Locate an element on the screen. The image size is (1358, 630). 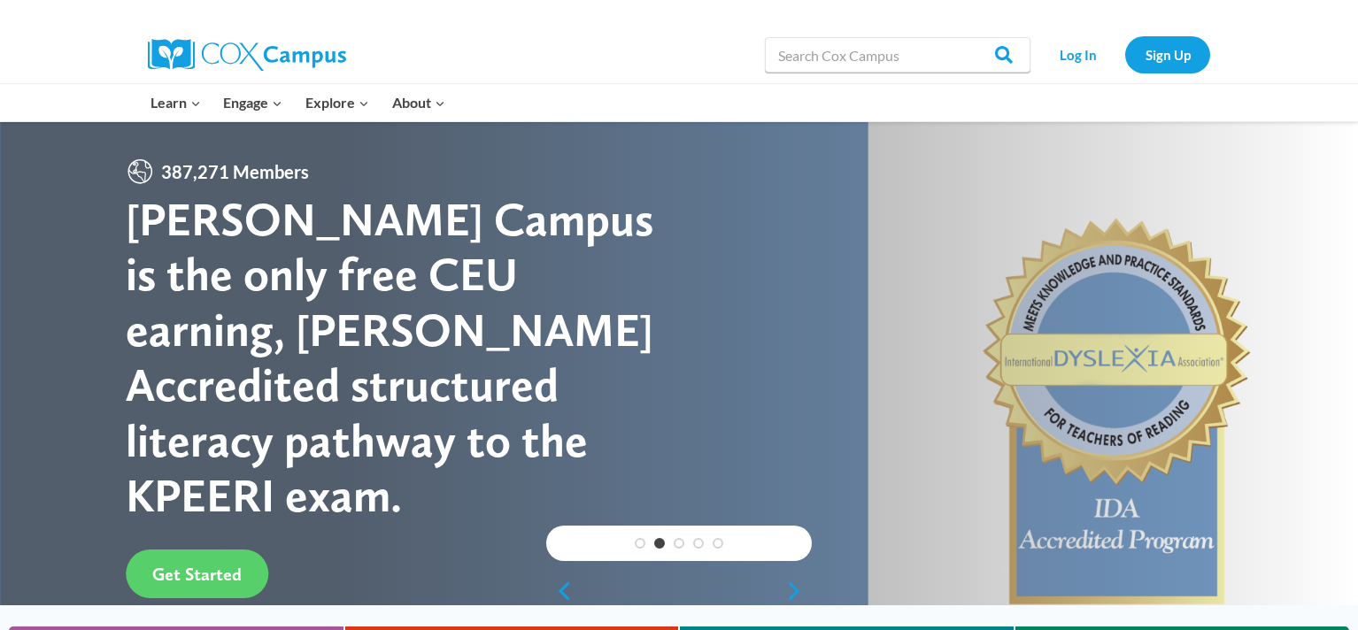
nav: Secondary Navigation is located at coordinates (1124, 54).